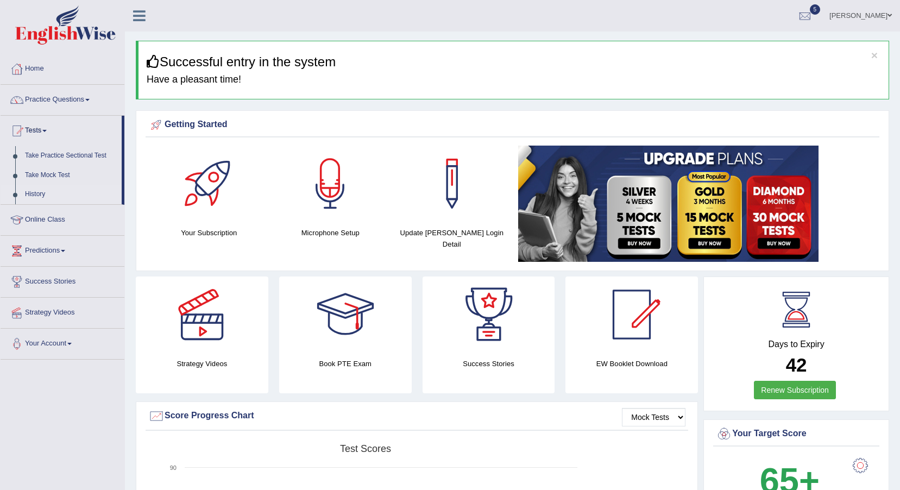 The image size is (900, 490). What do you see at coordinates (62, 311) in the screenshot?
I see `a: Strategy Videos` at bounding box center [62, 311].